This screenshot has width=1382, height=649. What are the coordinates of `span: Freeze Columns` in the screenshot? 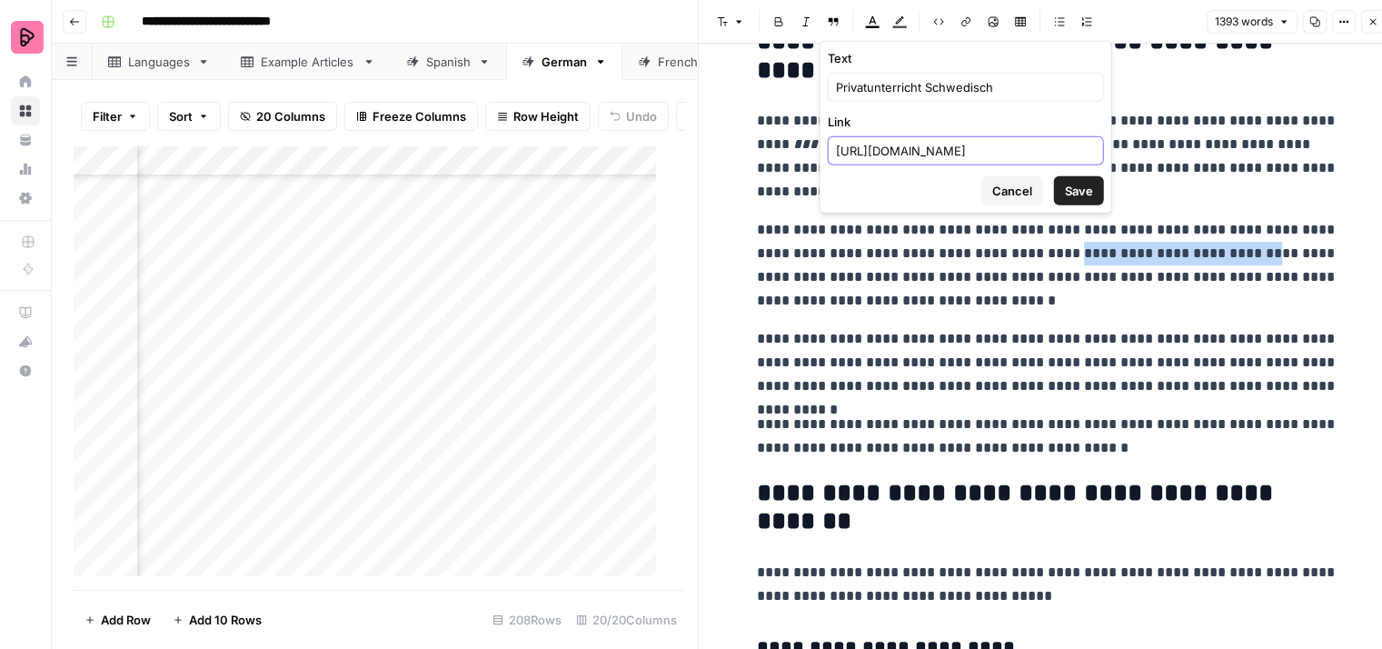 It's located at (419, 116).